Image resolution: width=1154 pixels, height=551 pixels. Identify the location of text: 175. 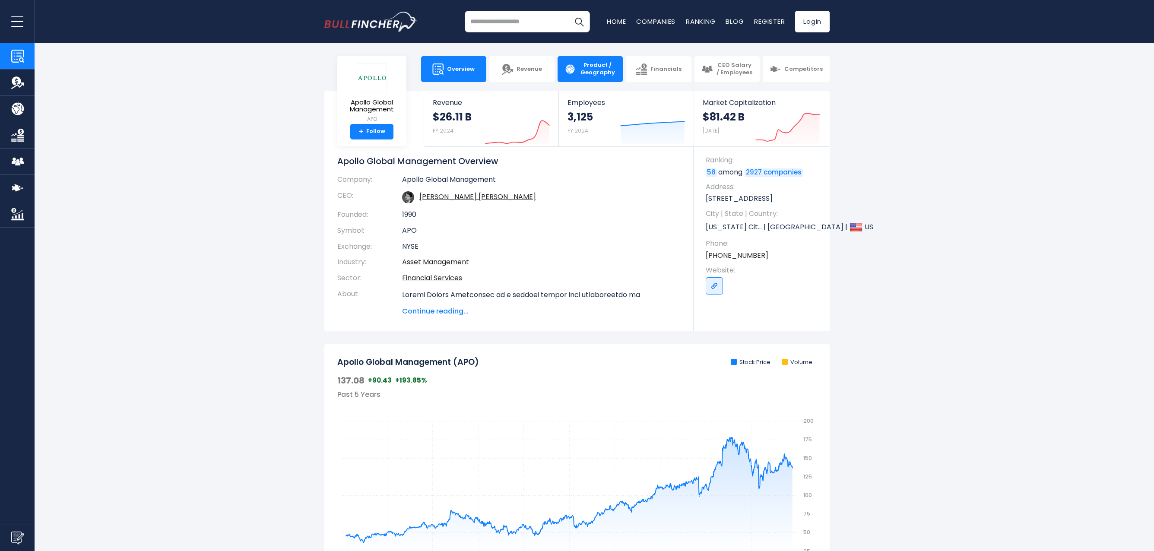
(808, 439).